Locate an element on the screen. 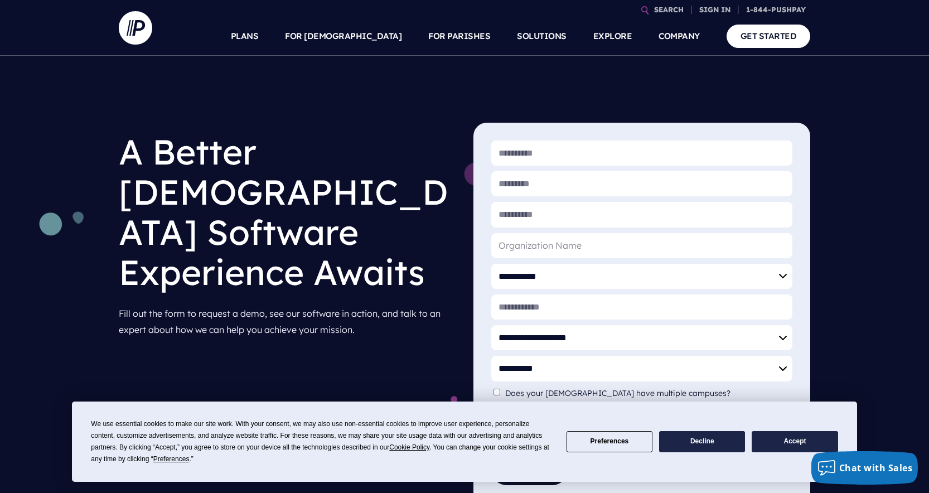  button: Chat with Sales is located at coordinates (865, 468).